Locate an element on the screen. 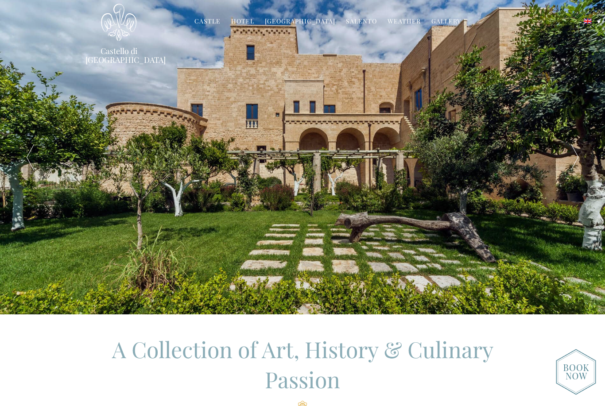  span: A Collection of Art, History & Culinary Passion is located at coordinates (302, 364).